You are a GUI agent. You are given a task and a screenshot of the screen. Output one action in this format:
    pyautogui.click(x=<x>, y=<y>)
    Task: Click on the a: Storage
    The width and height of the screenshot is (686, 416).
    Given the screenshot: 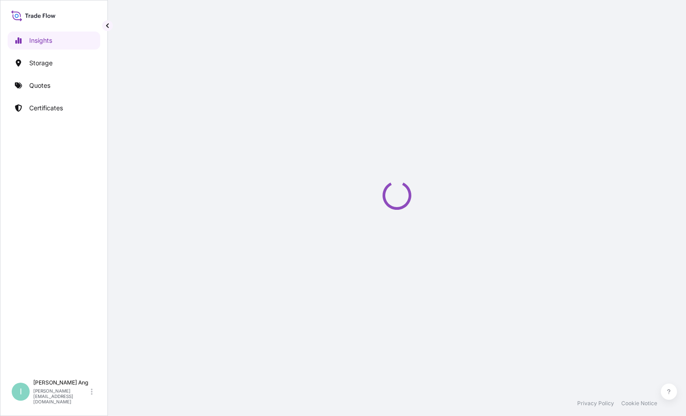 What is the action you would take?
    pyautogui.click(x=54, y=63)
    